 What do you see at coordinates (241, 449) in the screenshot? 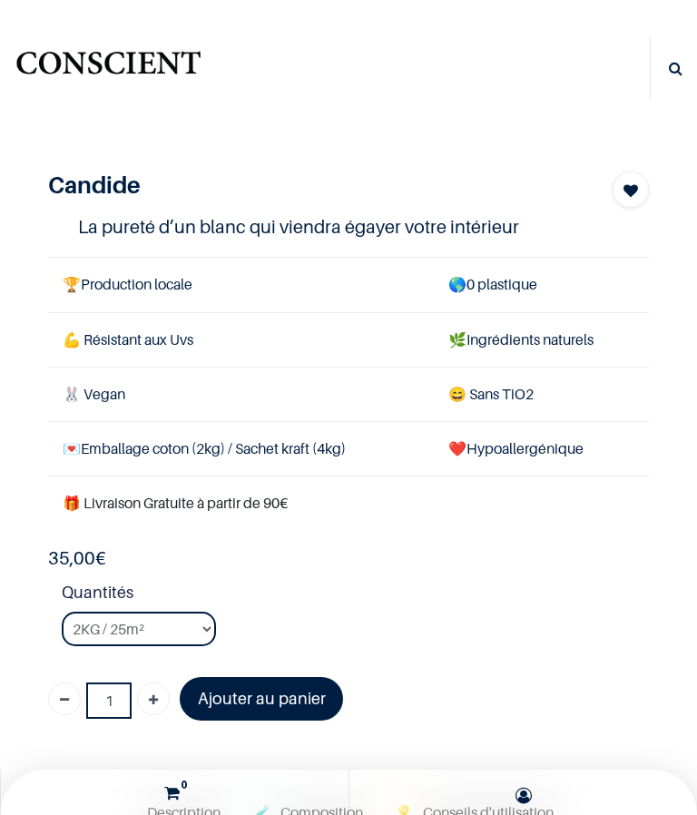
I see `td: Emballage coton (2kg) / Sachet kraft (4kg)` at bounding box center [241, 449].